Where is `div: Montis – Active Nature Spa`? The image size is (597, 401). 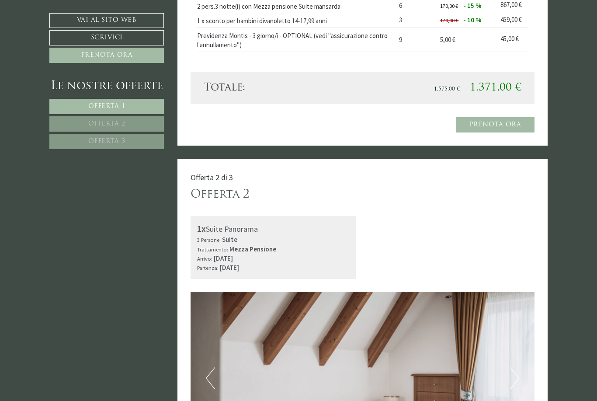 div: Montis – Active Nature Spa is located at coordinates (64, 28).